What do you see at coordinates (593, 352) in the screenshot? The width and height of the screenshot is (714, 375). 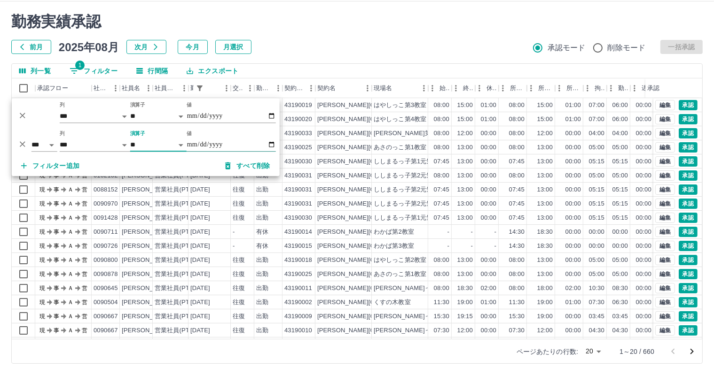 I see `div: 20` at bounding box center [593, 352].